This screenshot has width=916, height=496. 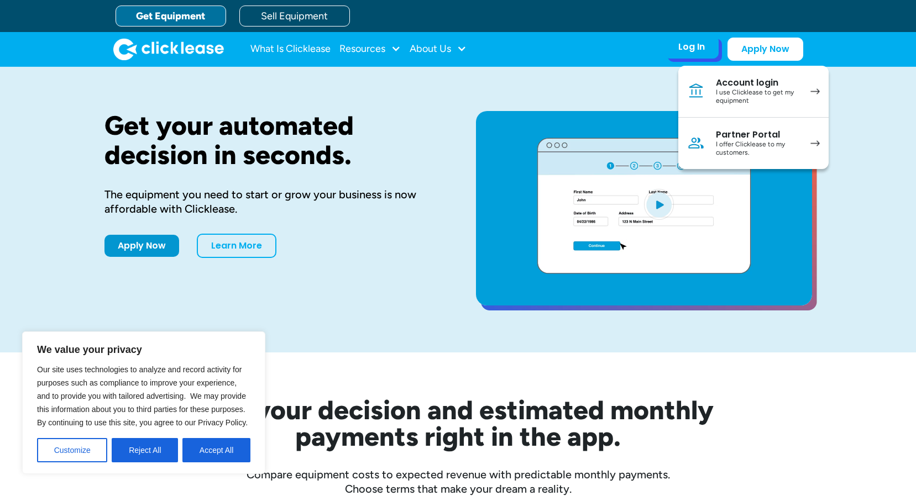 I want to click on a: What Is Clicklease, so click(x=290, y=49).